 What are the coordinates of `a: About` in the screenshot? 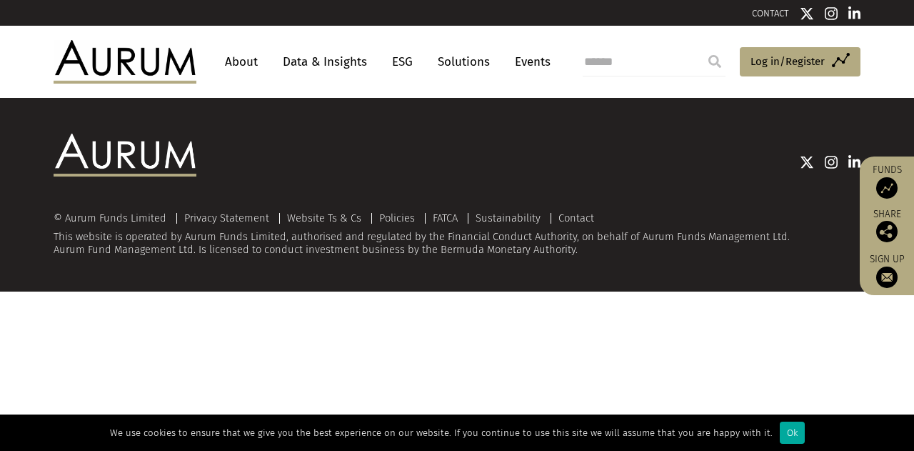 It's located at (241, 61).